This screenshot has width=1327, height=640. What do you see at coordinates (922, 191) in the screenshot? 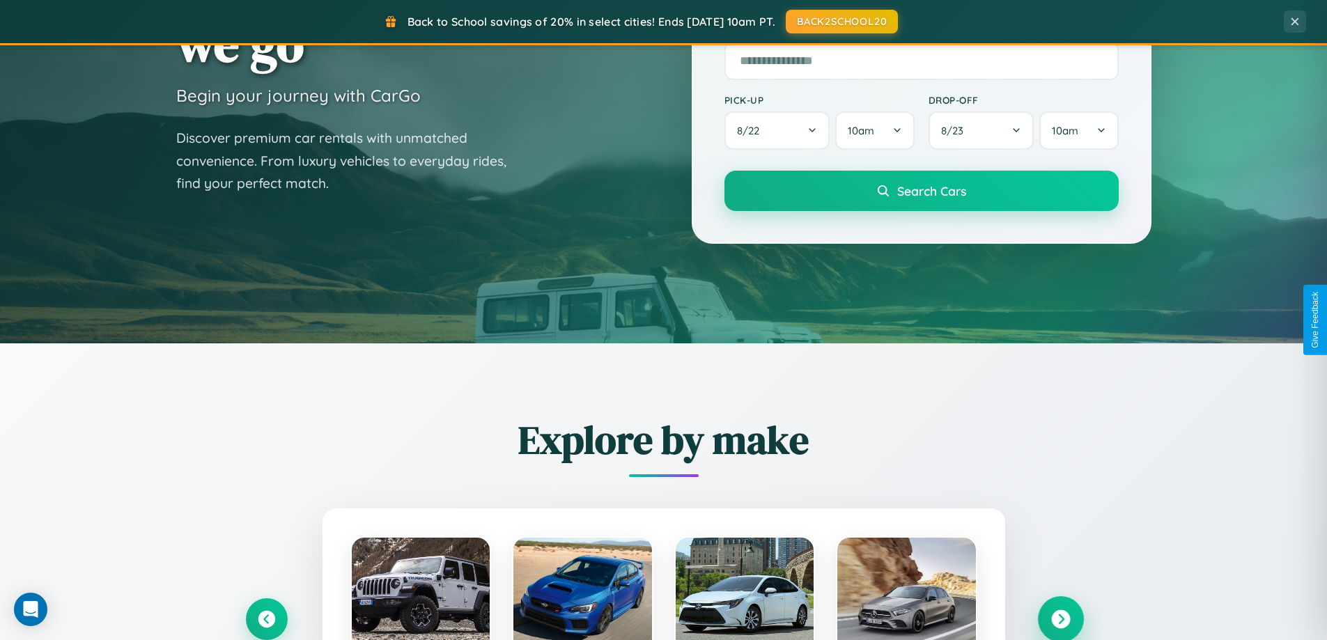
I see `button: Search Cars` at bounding box center [922, 191].